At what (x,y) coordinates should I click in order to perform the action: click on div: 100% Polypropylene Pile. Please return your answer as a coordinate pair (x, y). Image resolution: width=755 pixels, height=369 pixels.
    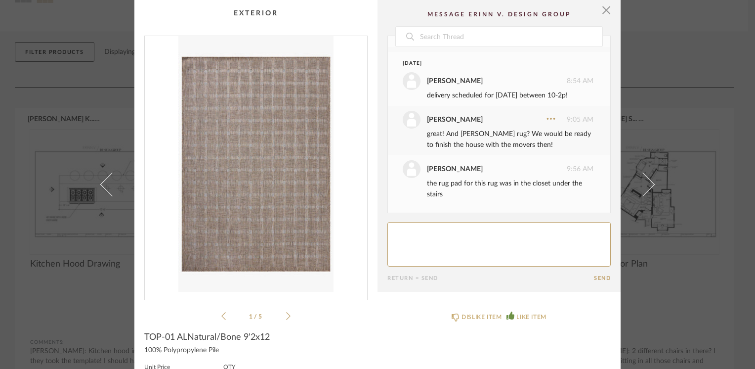
    Looking at the image, I should click on (256, 350).